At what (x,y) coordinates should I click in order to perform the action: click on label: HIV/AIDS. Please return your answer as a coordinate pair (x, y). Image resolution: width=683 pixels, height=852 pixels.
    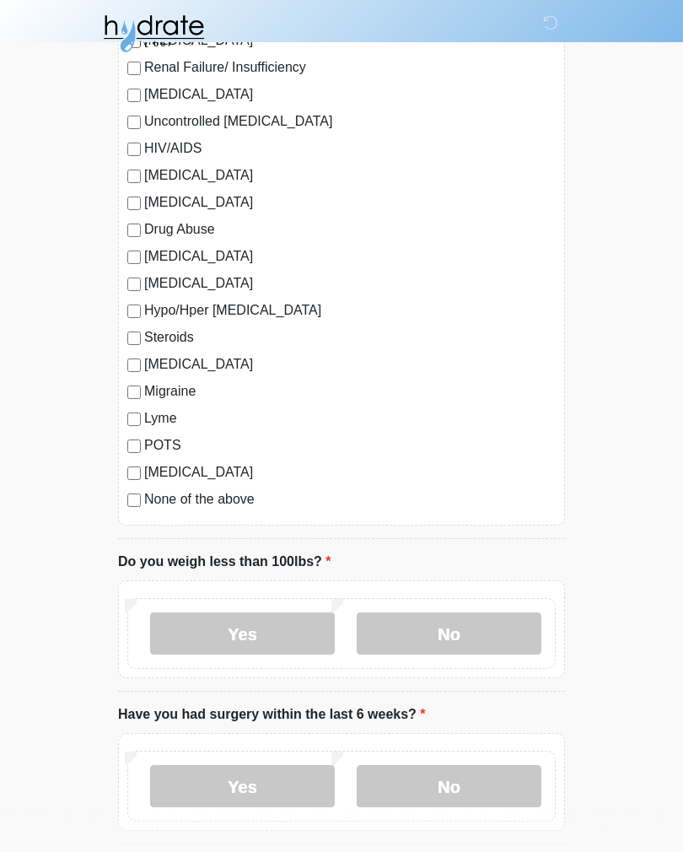
    Looking at the image, I should click on (350, 149).